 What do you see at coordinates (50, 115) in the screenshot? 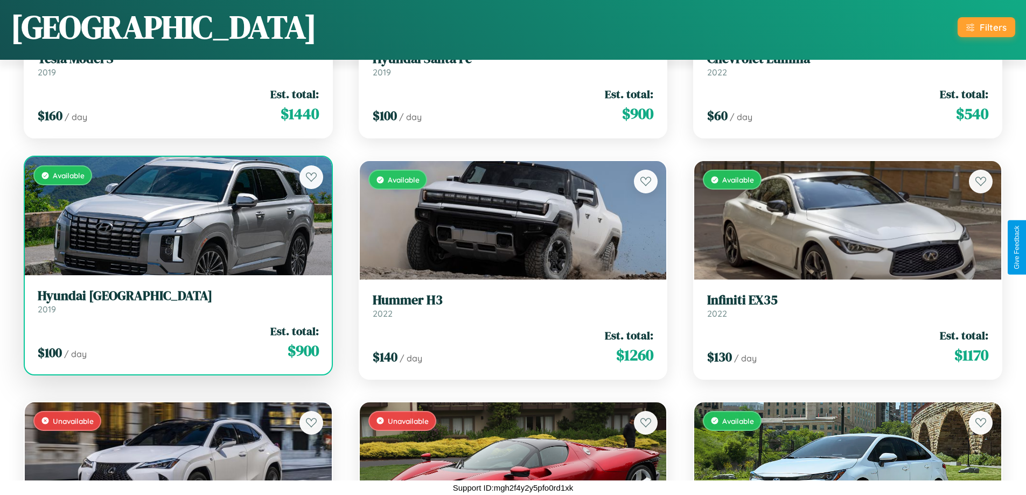
I see `span: $ 160` at bounding box center [50, 115].